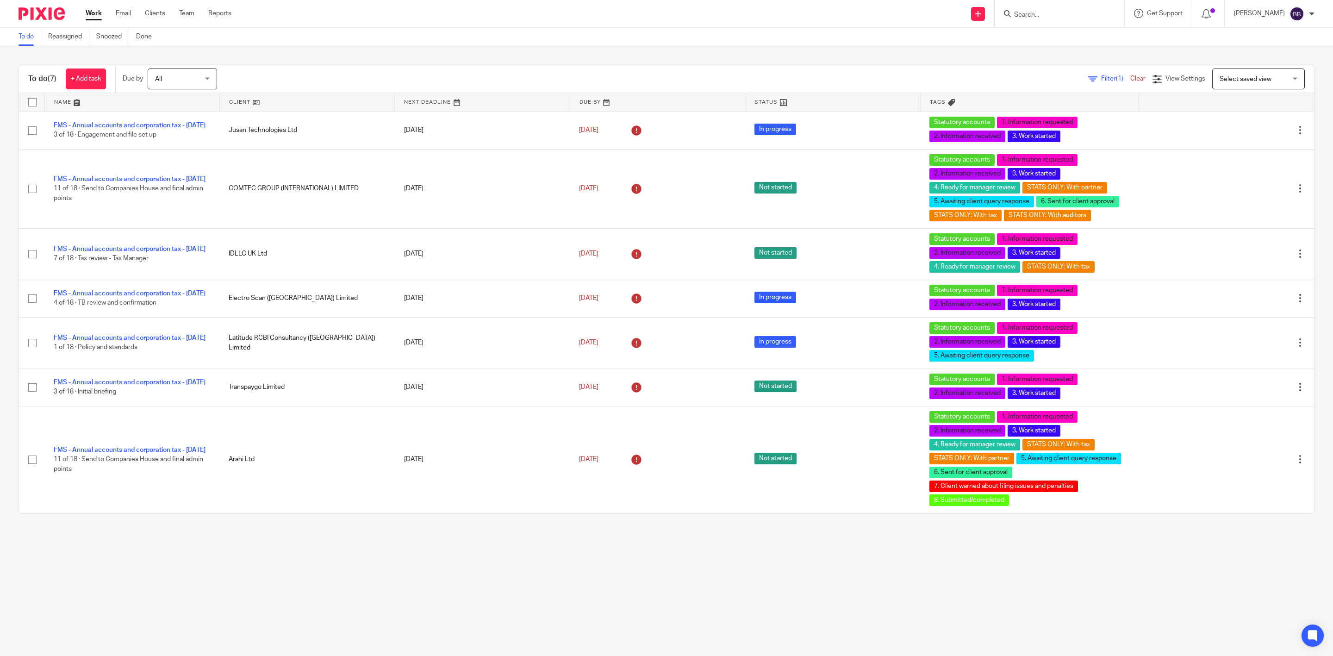  What do you see at coordinates (105, 303) in the screenshot?
I see `span: 4 of 18 · TB review and confirmation` at bounding box center [105, 303].